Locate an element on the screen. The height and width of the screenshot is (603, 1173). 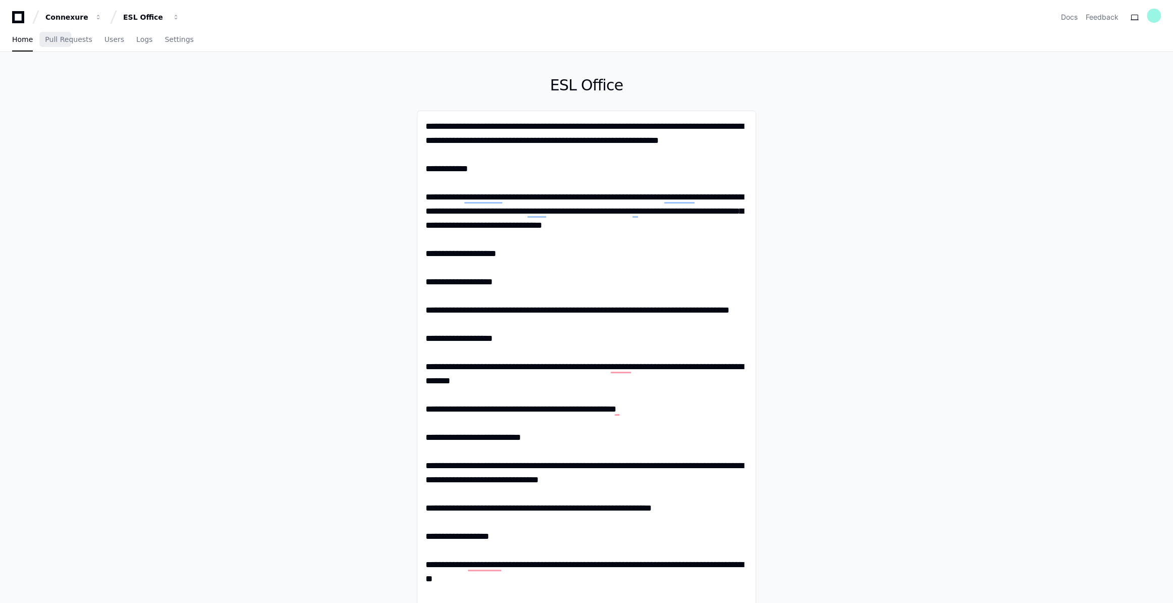
button: Feedback is located at coordinates (1102, 17).